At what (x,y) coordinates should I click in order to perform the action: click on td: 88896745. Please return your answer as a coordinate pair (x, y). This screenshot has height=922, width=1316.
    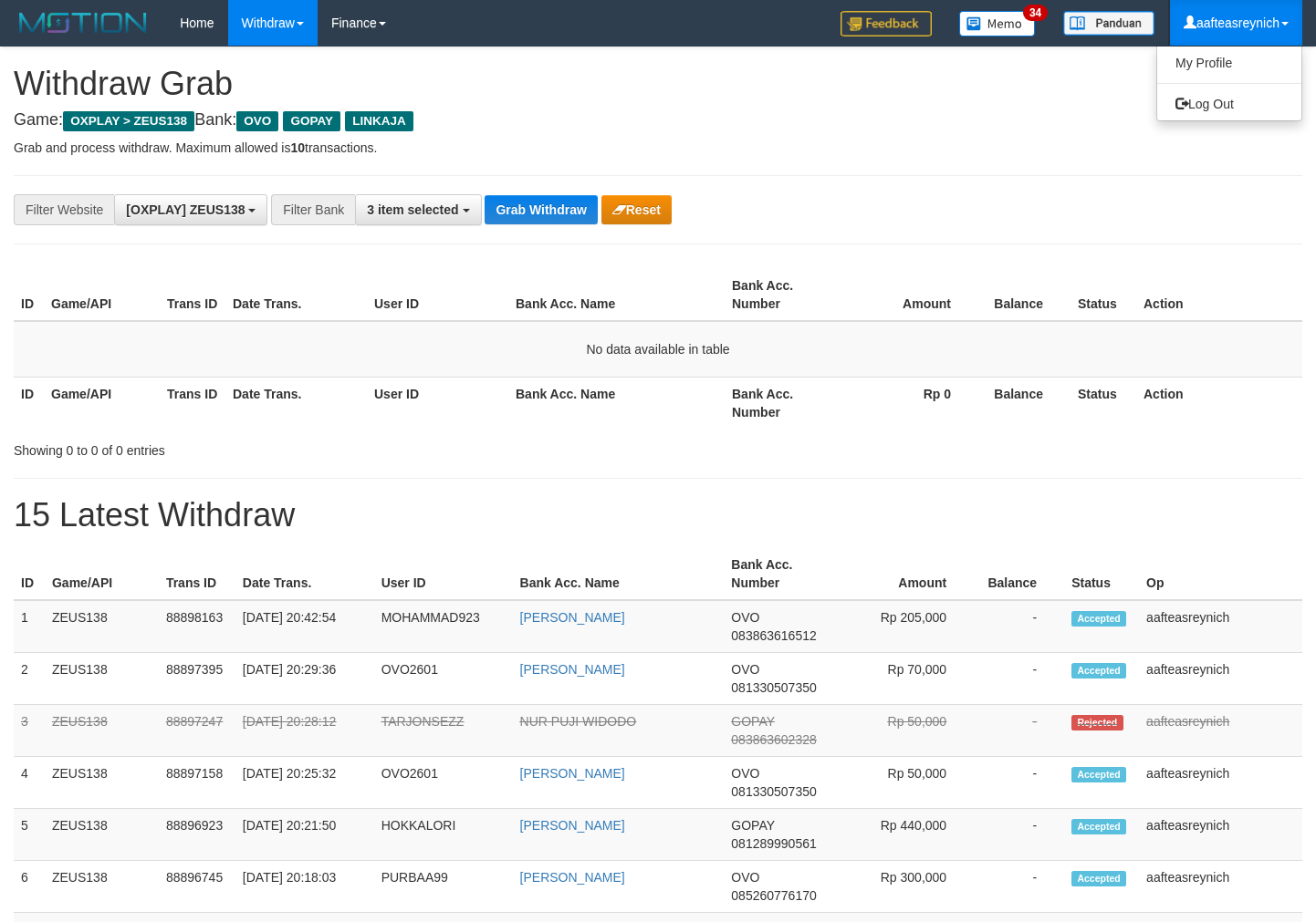
    Looking at the image, I should click on (197, 887).